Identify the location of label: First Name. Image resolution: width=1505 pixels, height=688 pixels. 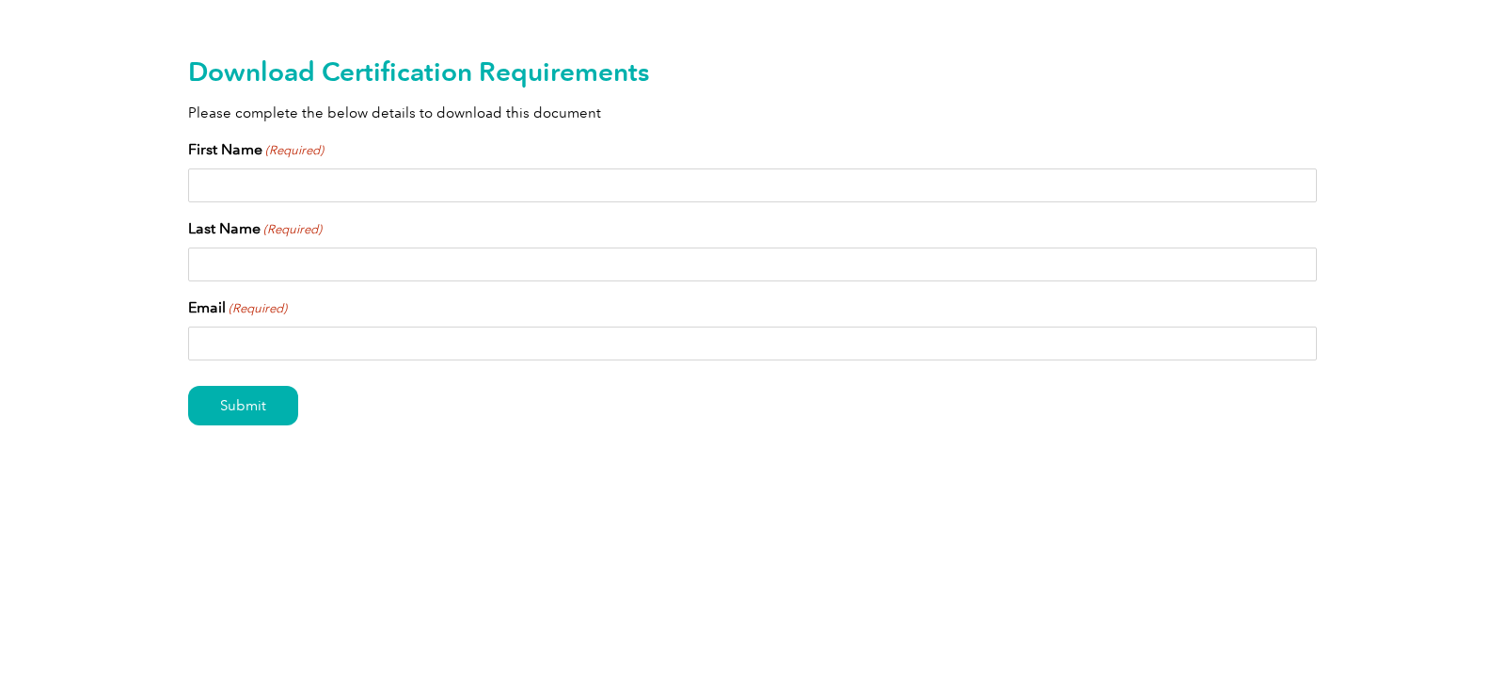
(256, 150).